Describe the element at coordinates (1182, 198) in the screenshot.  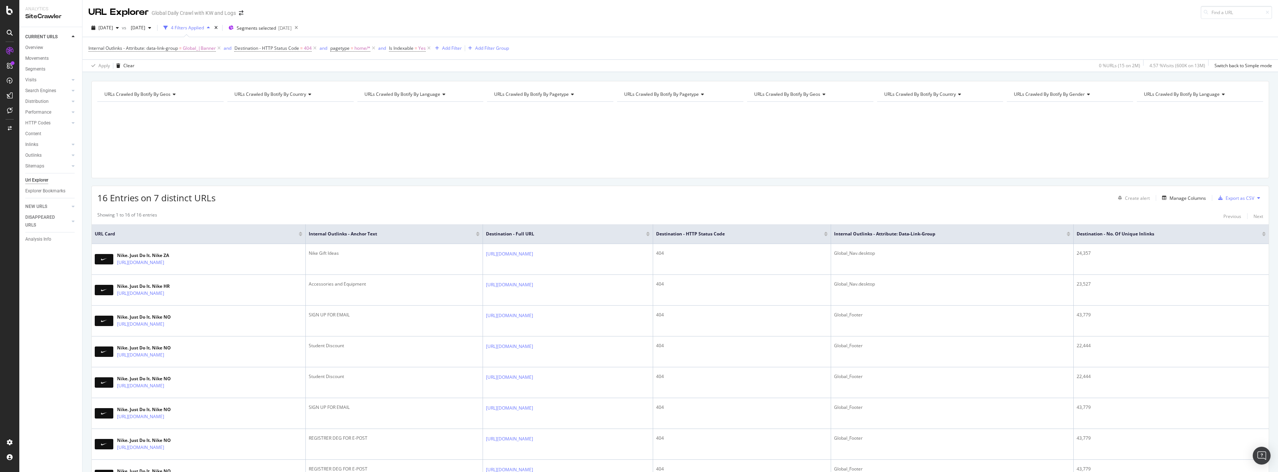
I see `button: Manage Columns` at that location.